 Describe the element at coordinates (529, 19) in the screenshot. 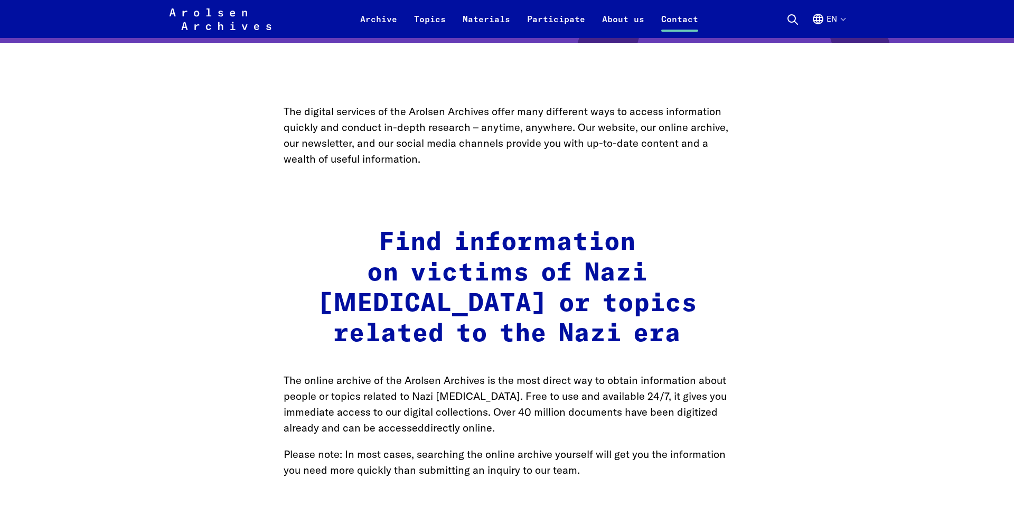

I see `nav: Primary` at that location.